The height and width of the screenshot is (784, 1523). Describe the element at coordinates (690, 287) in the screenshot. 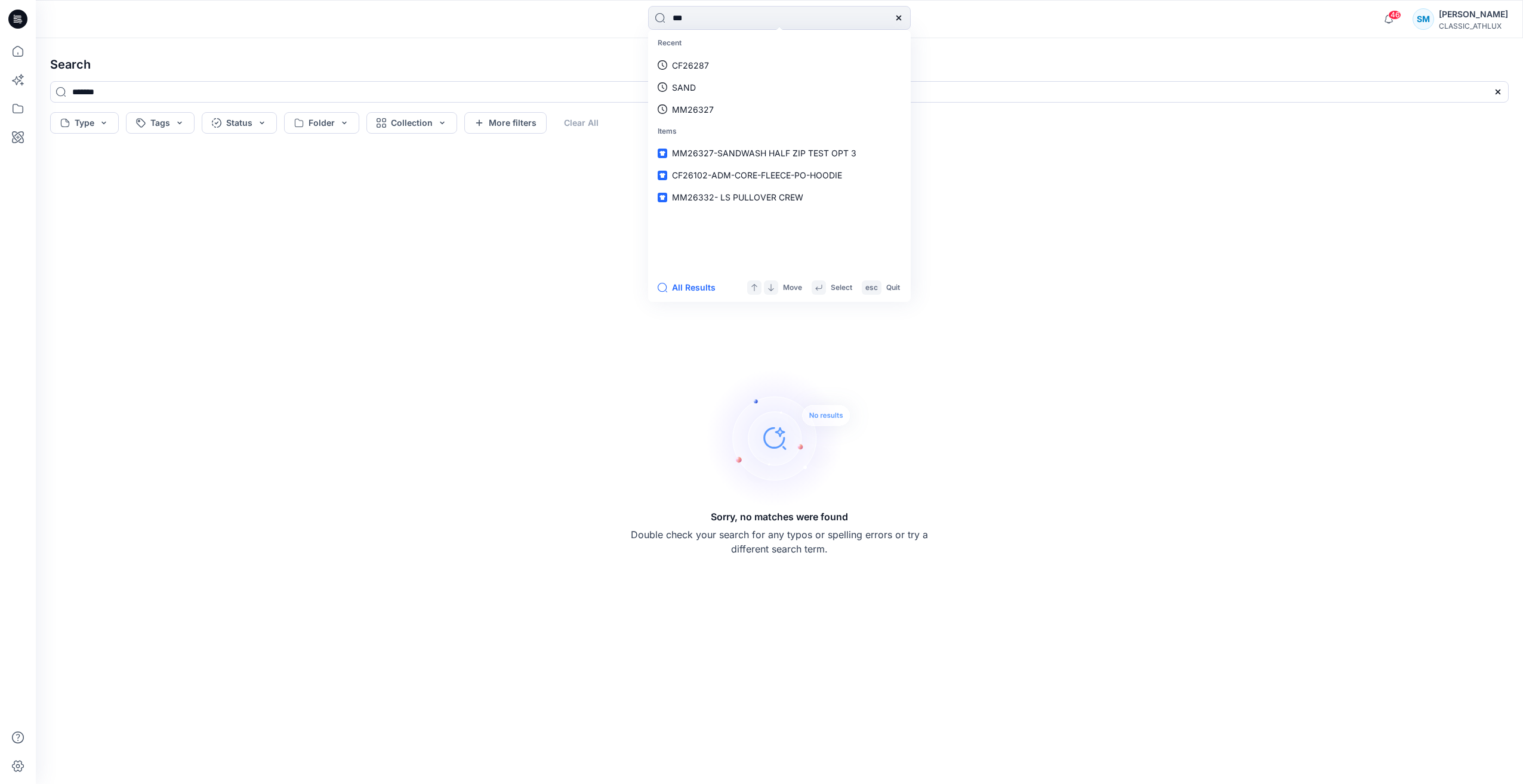

I see `button: All Results` at that location.